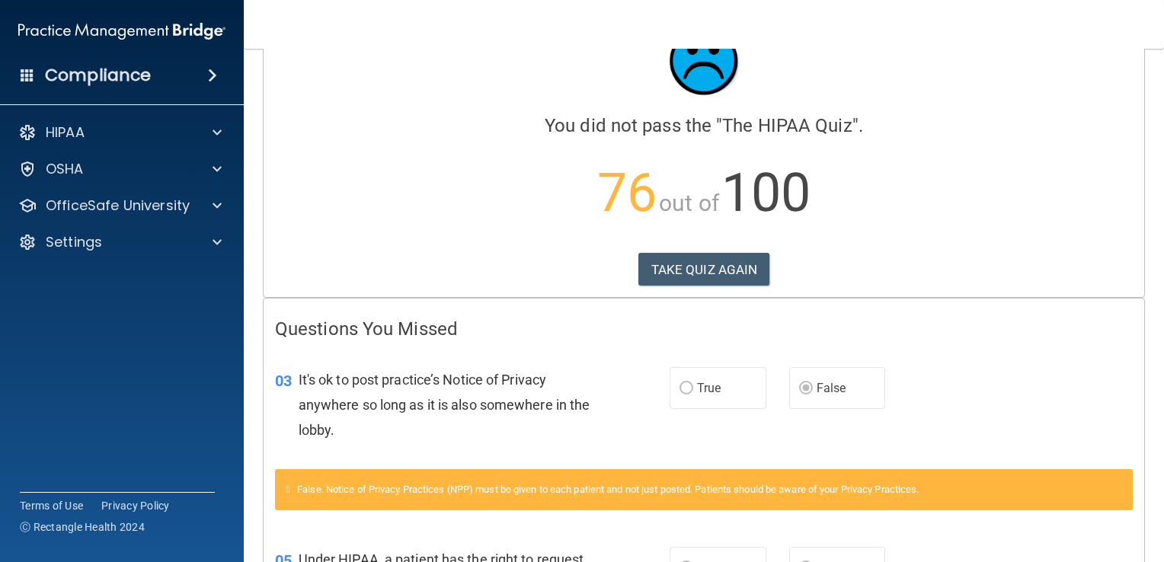 The height and width of the screenshot is (562, 1164). What do you see at coordinates (82, 527) in the screenshot?
I see `span: Ⓒ Rectangle Health 2024` at bounding box center [82, 527].